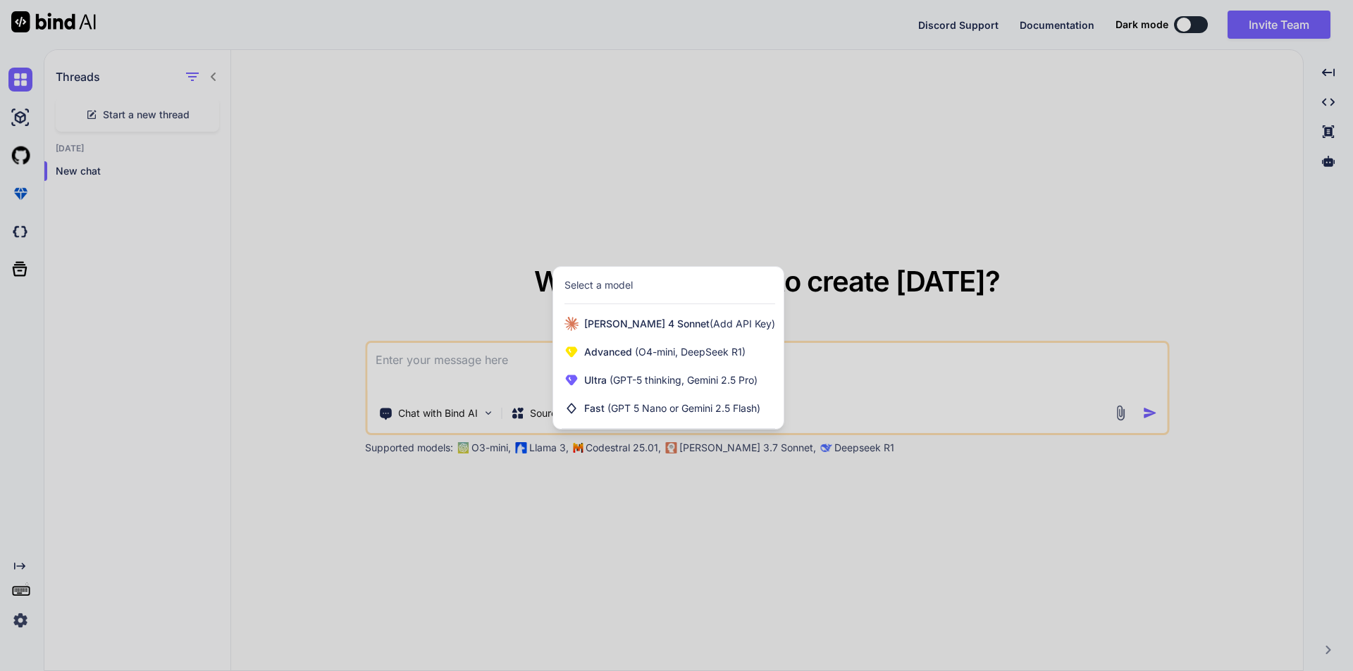  What do you see at coordinates (682, 380) in the screenshot?
I see `span: (GPT-5 thinking, Gemini 2.5 Pro)` at bounding box center [682, 380].